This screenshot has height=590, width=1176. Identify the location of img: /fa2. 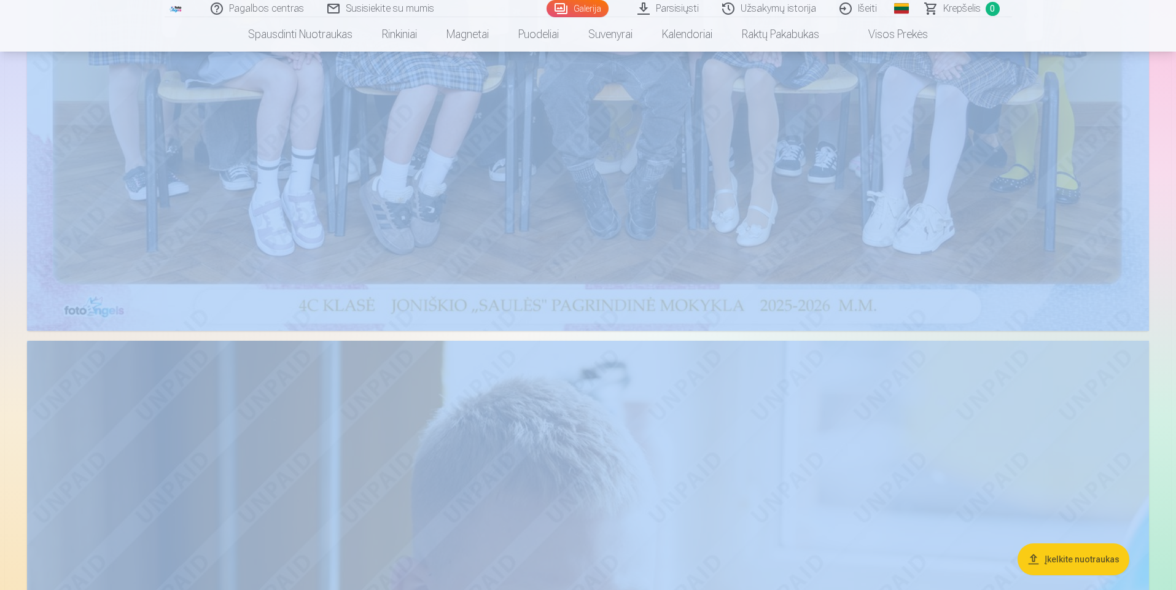
(176, 9).